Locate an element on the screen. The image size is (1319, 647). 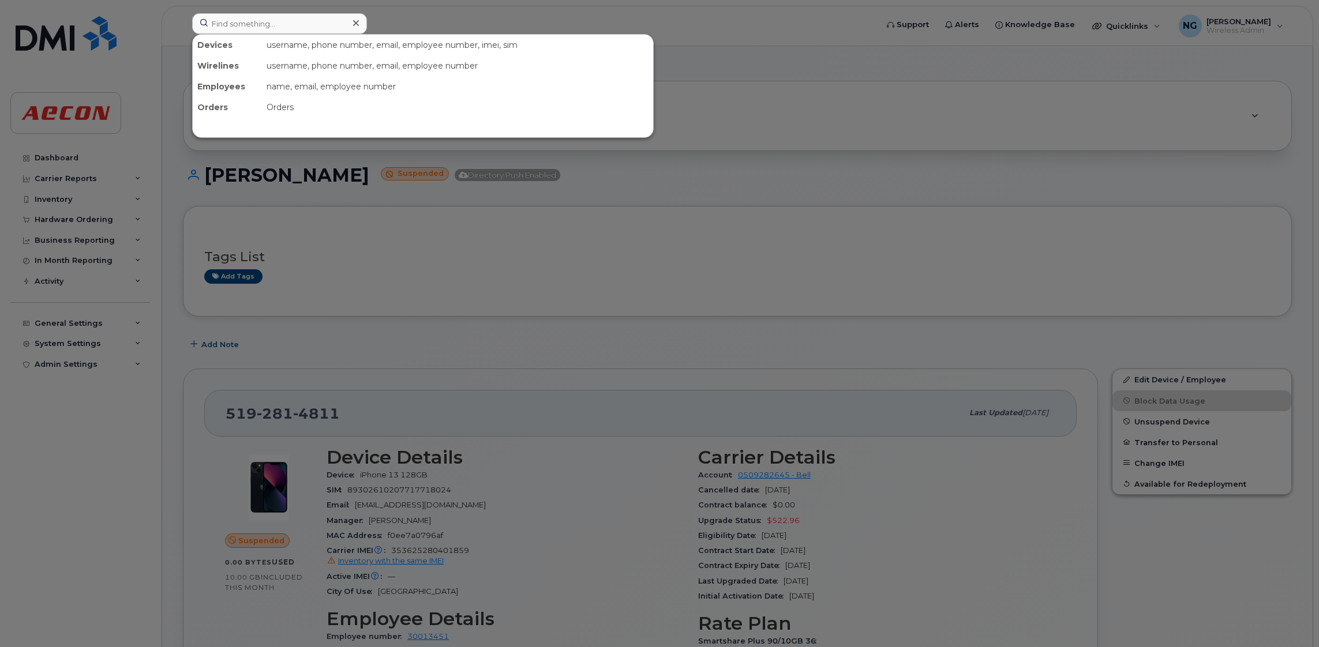
div: username, phone number, email, employee number, imei, sim is located at coordinates (458, 45).